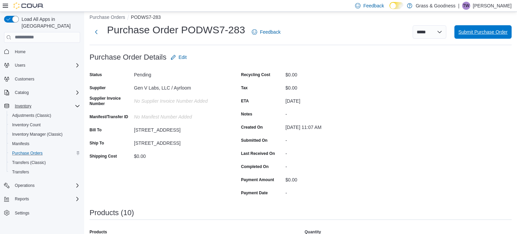  What do you see at coordinates (128, 57) in the screenshot?
I see `h3: Purchase Order Details` at bounding box center [128, 57].